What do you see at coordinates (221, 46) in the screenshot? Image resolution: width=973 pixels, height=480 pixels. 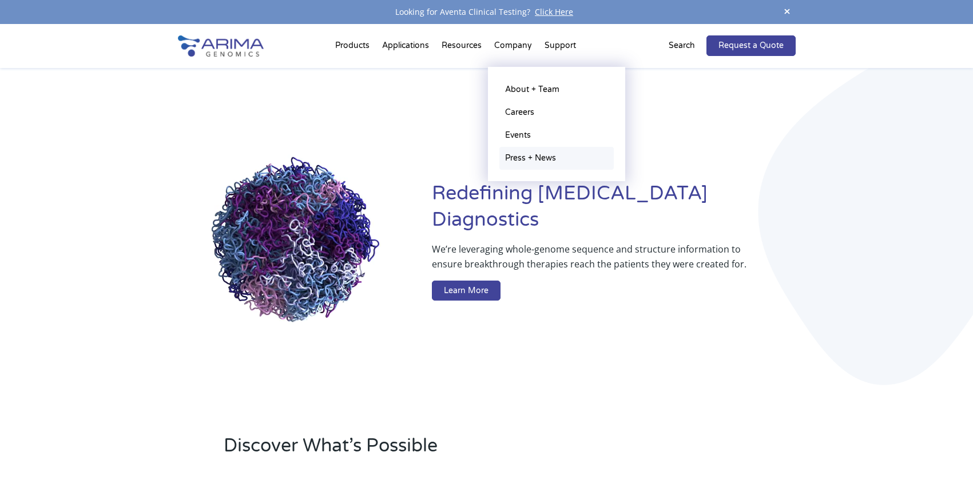 I see `img: Arima-Genomics-logo` at bounding box center [221, 46].